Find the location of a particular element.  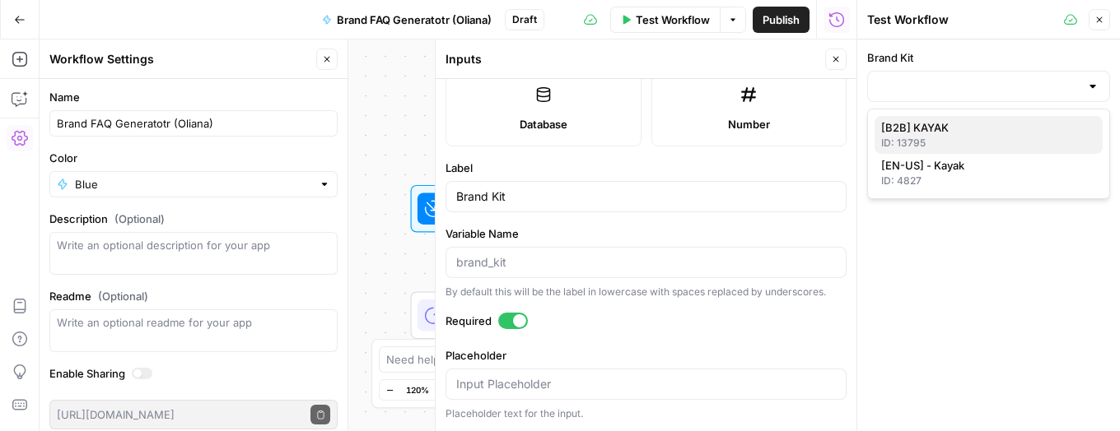

label: Label is located at coordinates (645, 168).